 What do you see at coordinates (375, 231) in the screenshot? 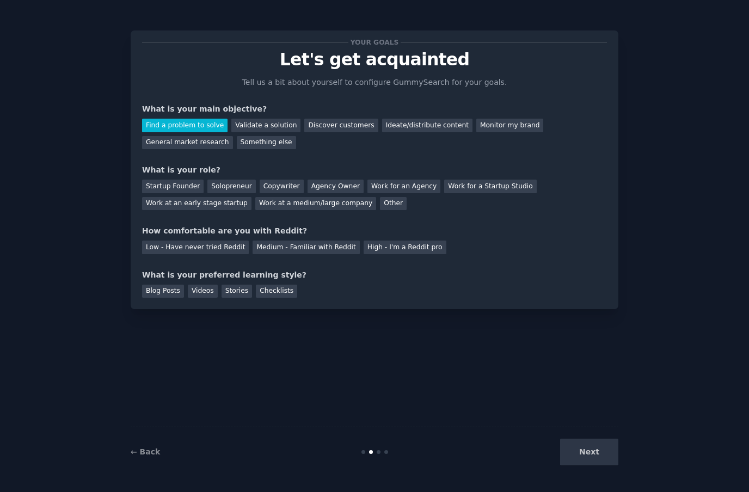
I see `div: How comfortable are you with Reddit?` at bounding box center [375, 231].